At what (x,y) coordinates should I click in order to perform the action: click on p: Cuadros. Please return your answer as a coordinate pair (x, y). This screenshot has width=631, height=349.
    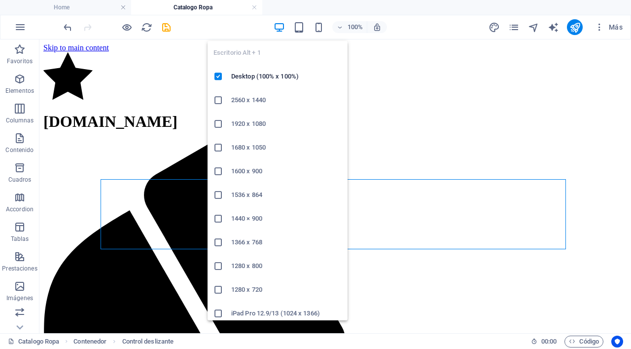
    Looking at the image, I should click on (20, 180).